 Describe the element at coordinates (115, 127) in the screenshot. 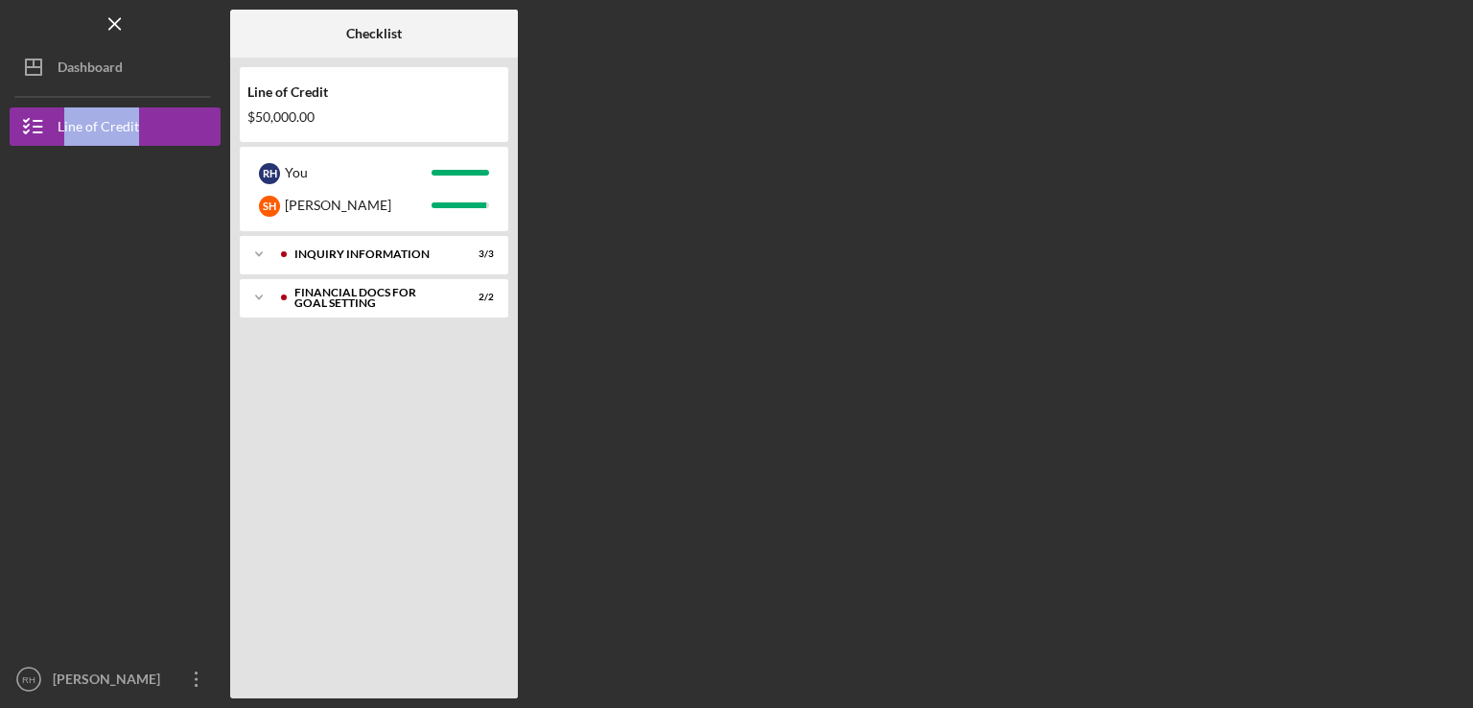

I see `button: Line of Credit` at that location.